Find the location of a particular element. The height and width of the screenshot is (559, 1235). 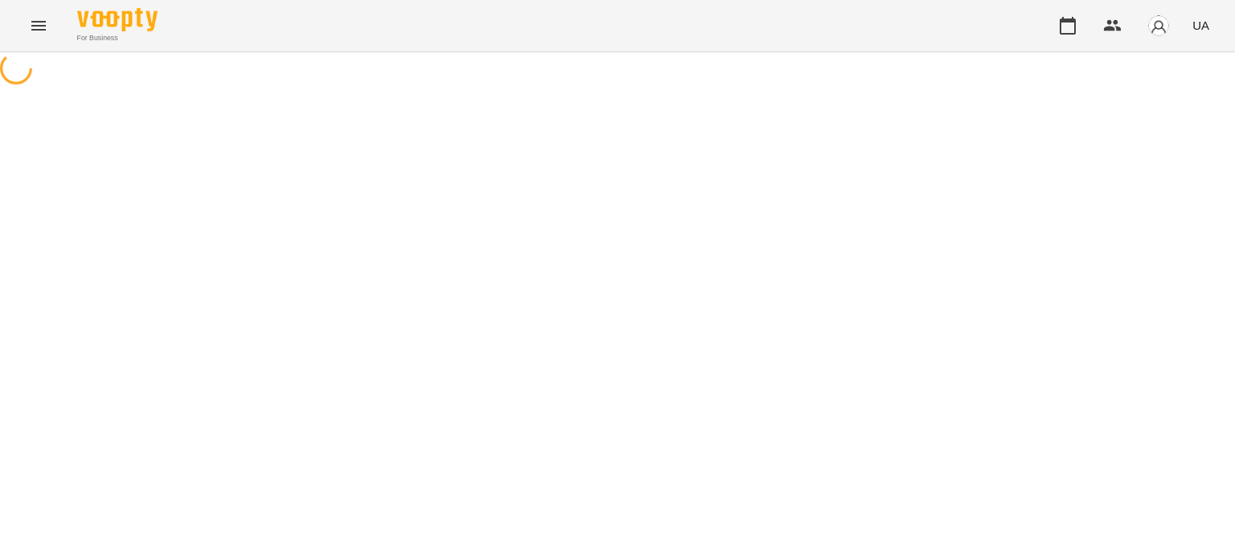

span: For Business is located at coordinates (117, 38).